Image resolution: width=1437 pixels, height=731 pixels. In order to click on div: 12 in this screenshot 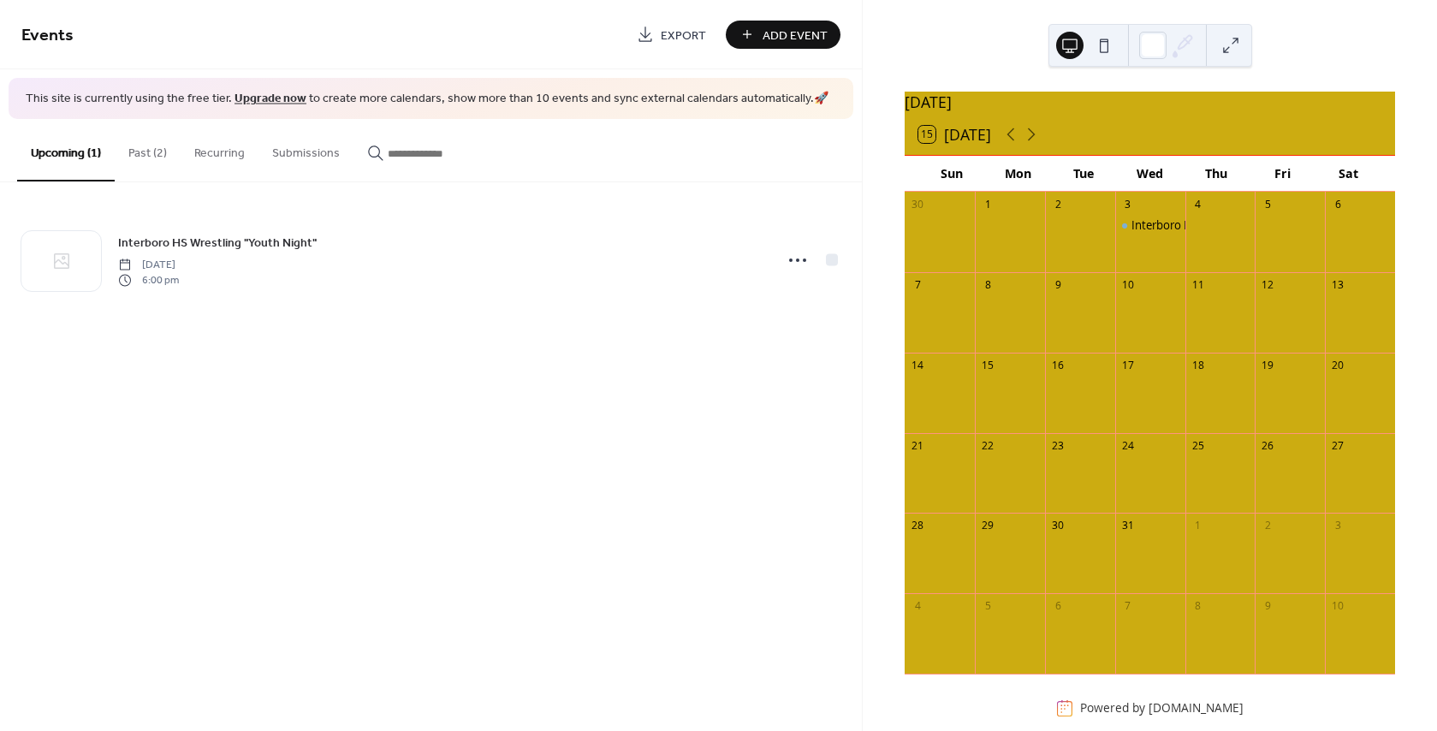, I will do `click(1267, 284)`.